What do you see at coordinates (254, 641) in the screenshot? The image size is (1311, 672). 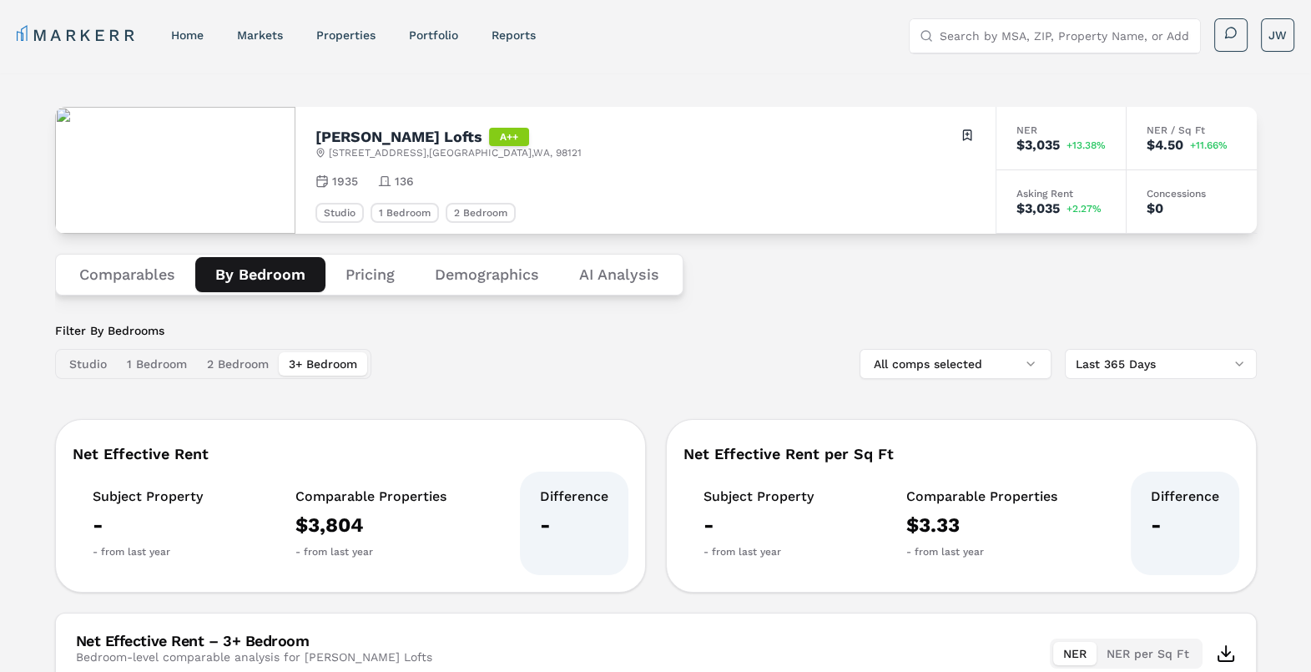 I see `div: Net Effective Rent – 3+ Bedroom` at bounding box center [254, 641].